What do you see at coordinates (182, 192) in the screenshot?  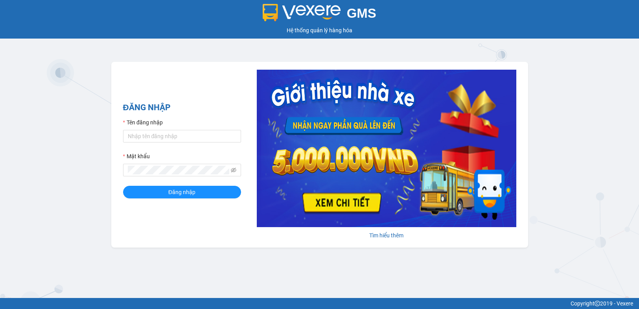 I see `button: Đăng nhập` at bounding box center [182, 192].